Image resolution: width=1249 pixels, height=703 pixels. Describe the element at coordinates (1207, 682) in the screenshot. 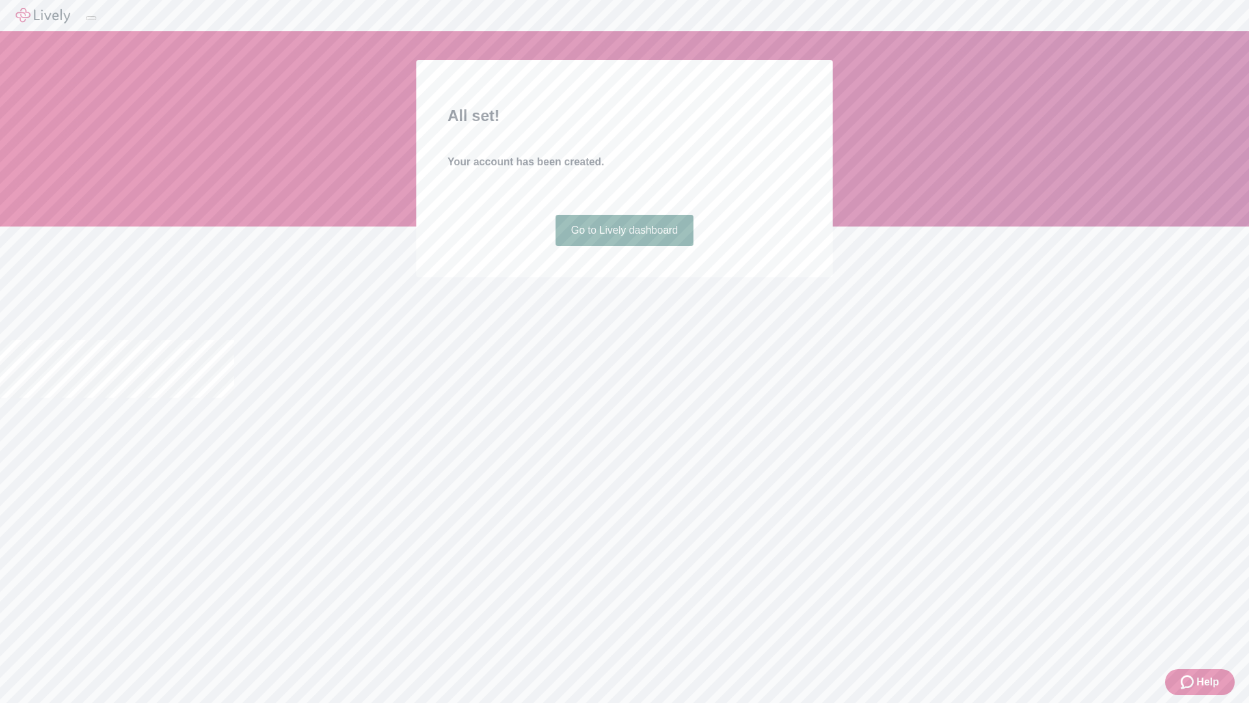

I see `span: Help` at that location.